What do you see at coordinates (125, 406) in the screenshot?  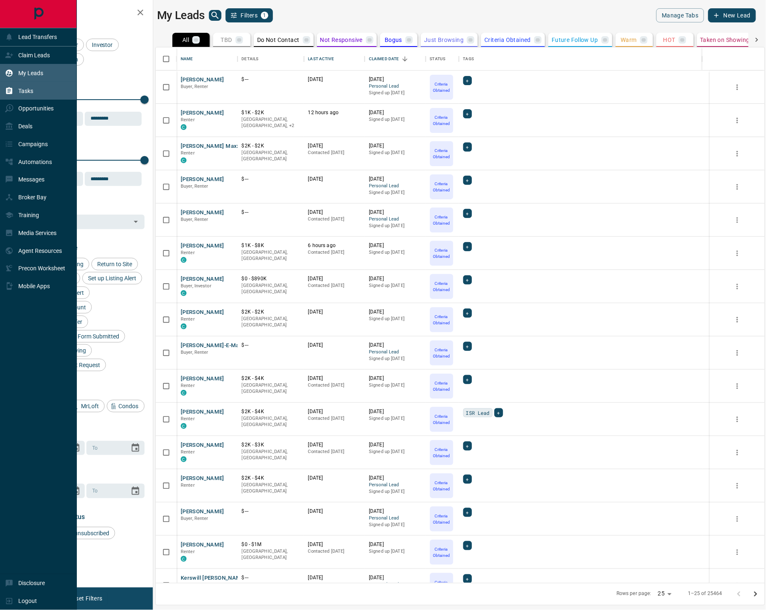 I see `div: Condos` at bounding box center [125, 406].